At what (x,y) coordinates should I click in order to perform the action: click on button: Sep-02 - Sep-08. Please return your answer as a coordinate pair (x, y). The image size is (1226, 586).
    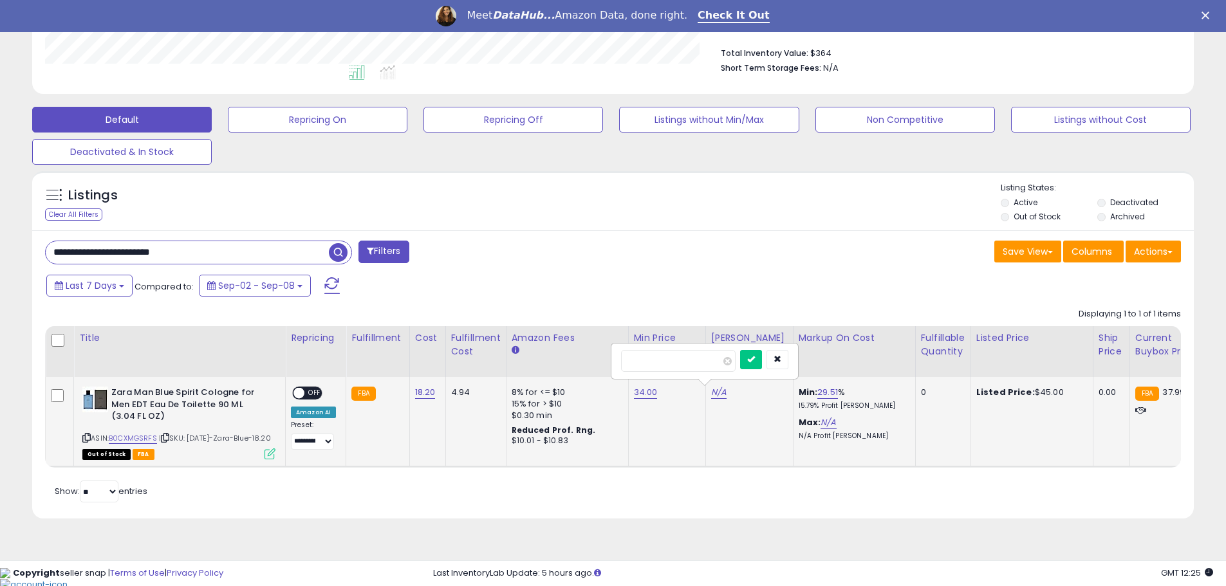
    Looking at the image, I should click on (255, 286).